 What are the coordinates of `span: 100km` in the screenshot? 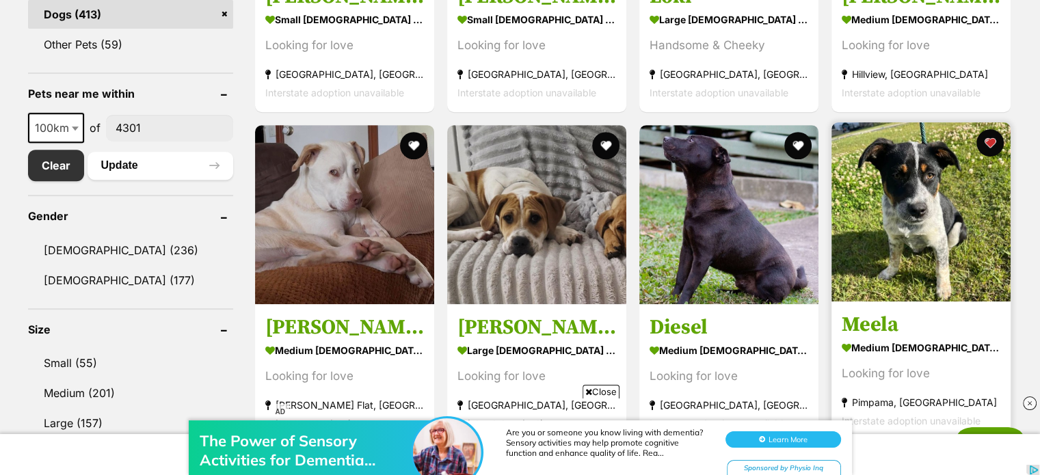 It's located at (56, 128).